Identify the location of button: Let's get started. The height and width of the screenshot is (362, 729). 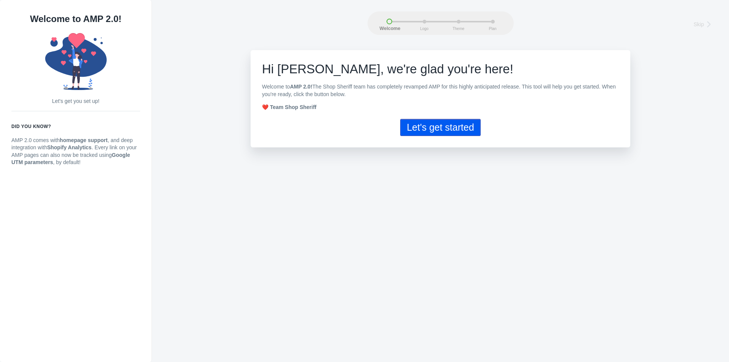
(440, 127).